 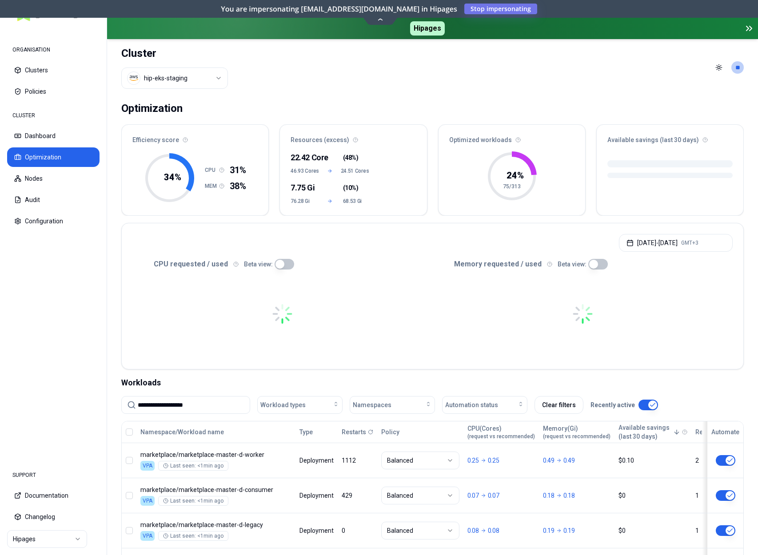 What do you see at coordinates (501, 432) in the screenshot?
I see `button: CPU(Cores)(request vs recommended)` at bounding box center [501, 432].